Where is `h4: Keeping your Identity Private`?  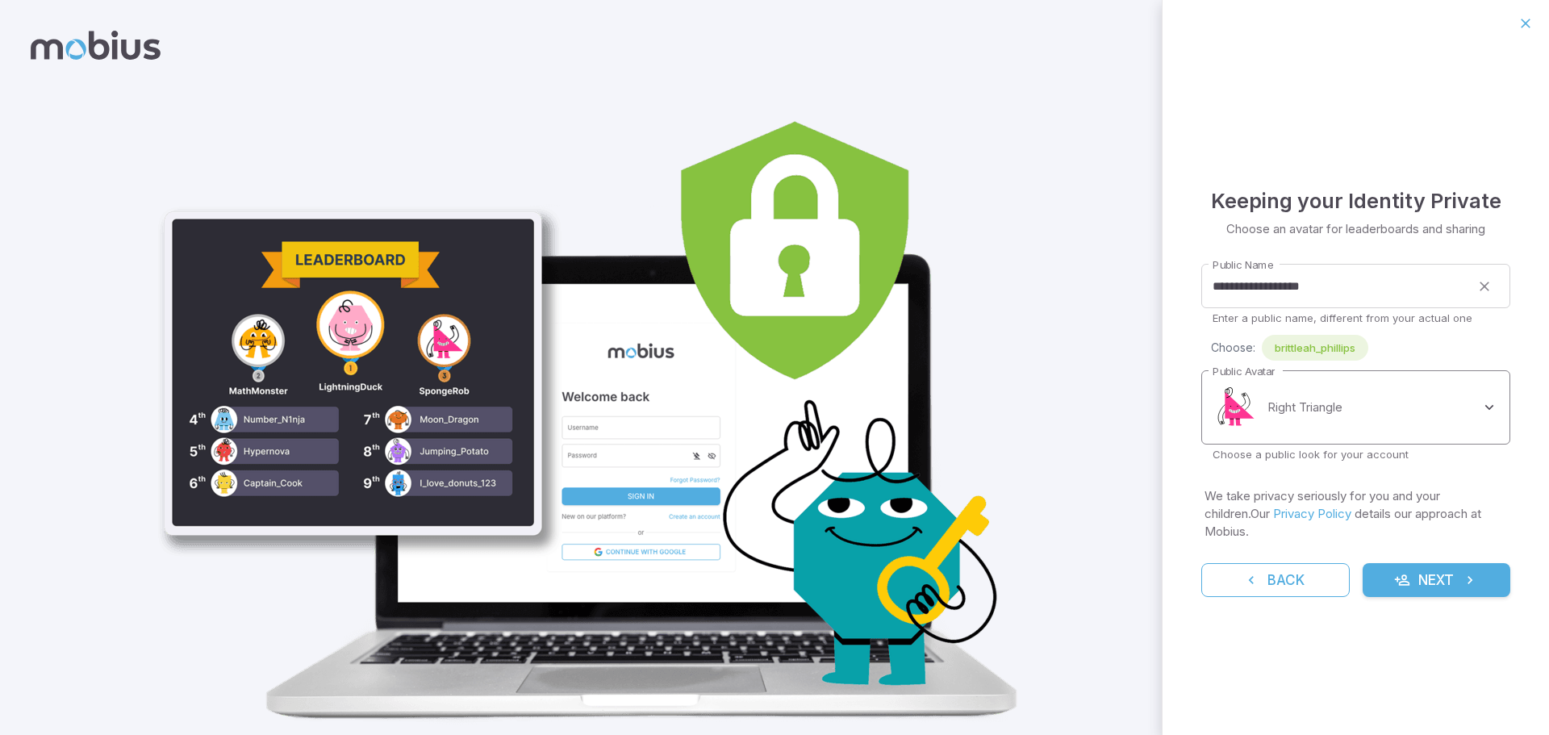 h4: Keeping your Identity Private is located at coordinates (1356, 201).